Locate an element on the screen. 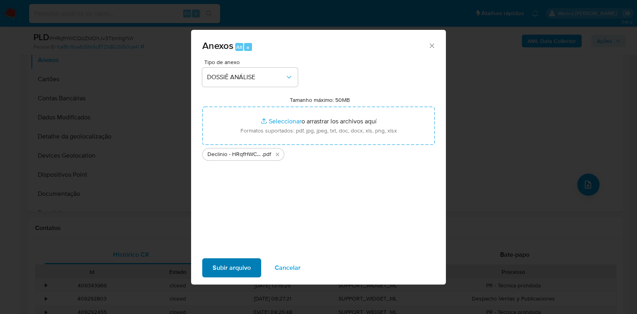 The height and width of the screenshot is (314, 637). button: DOSSIÊ ANÁLISE is located at coordinates (250, 77).